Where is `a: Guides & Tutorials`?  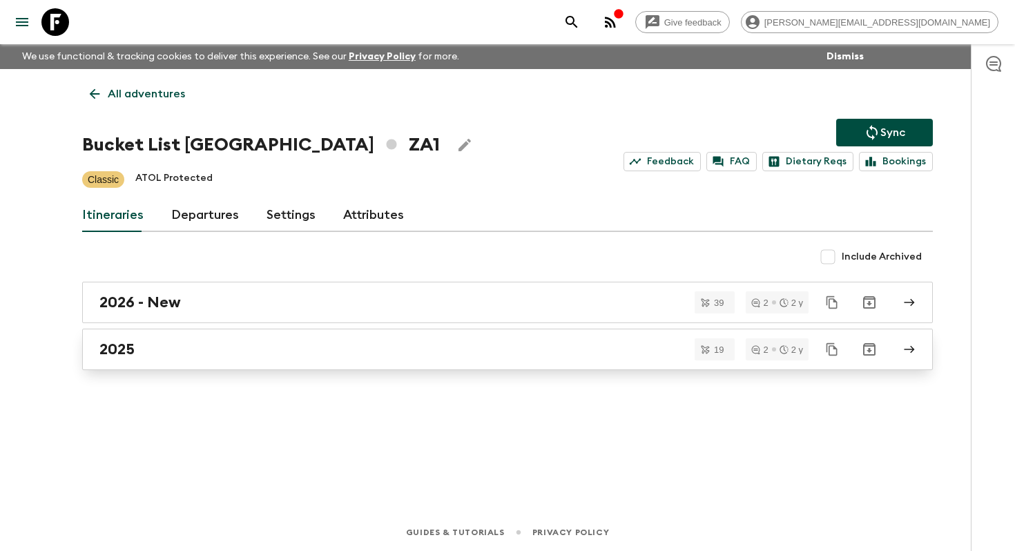
a: Guides & Tutorials is located at coordinates (455, 532).